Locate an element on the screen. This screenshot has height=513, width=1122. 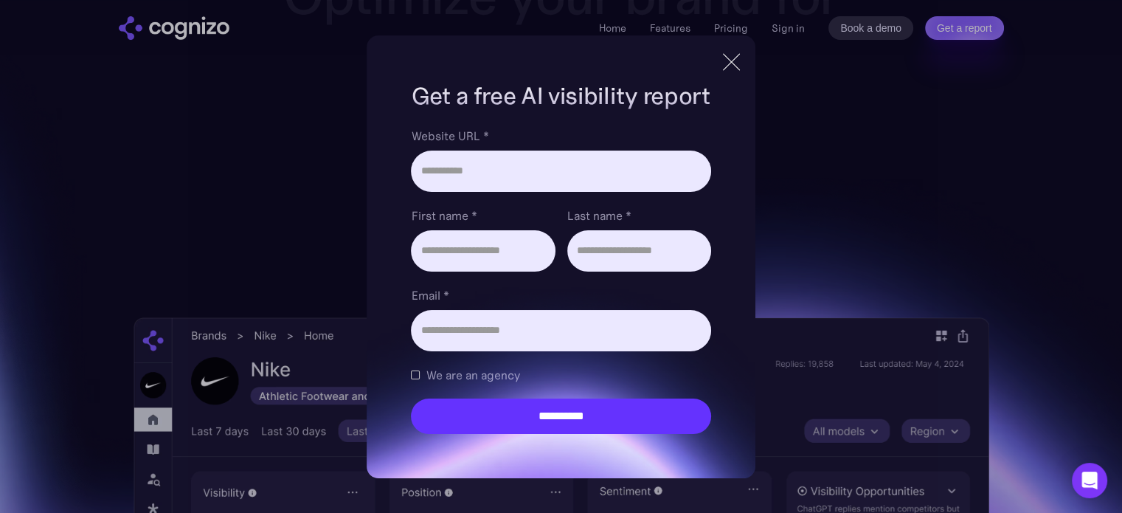
label: First name * is located at coordinates (483, 215).